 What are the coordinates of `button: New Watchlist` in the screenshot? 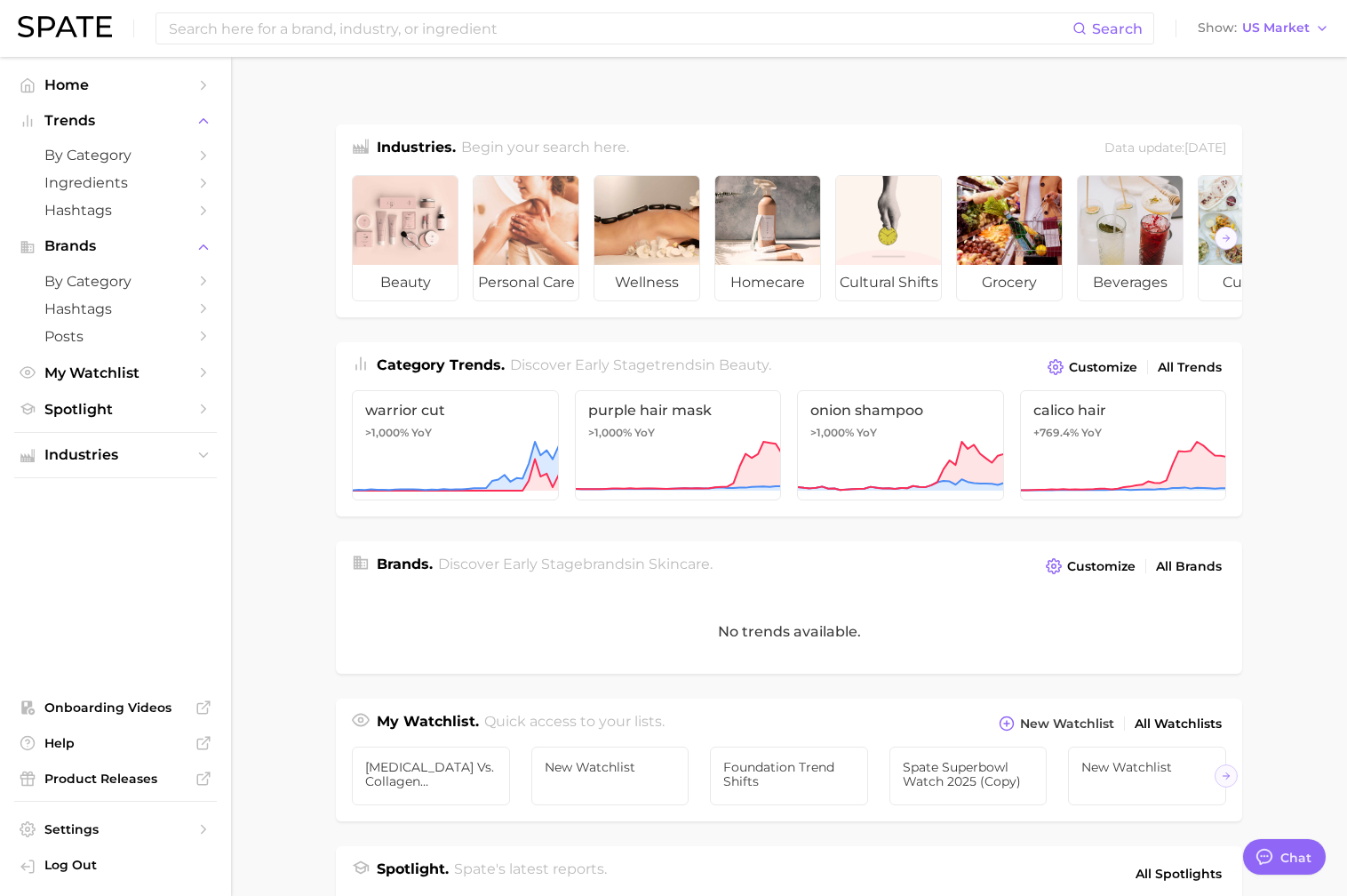 It's located at (1057, 724).